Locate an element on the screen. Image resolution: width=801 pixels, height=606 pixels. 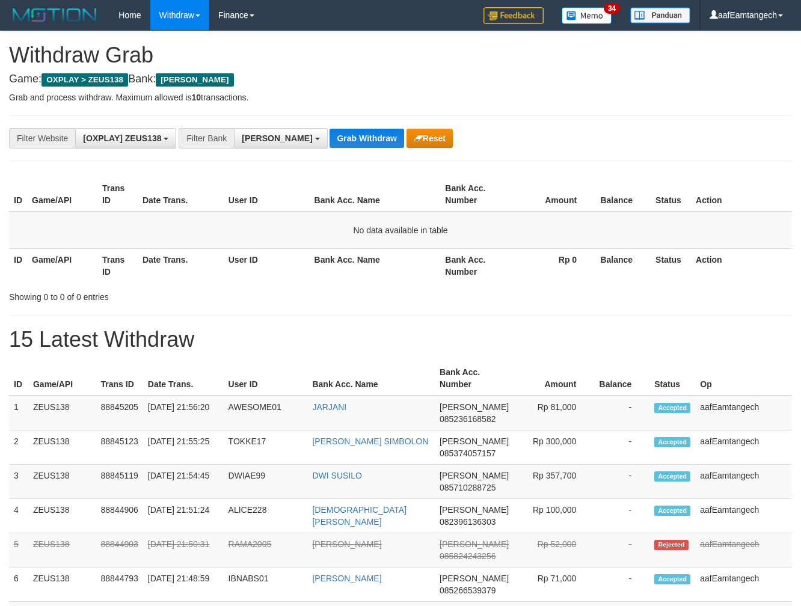
a: JARJANI is located at coordinates (329, 407).